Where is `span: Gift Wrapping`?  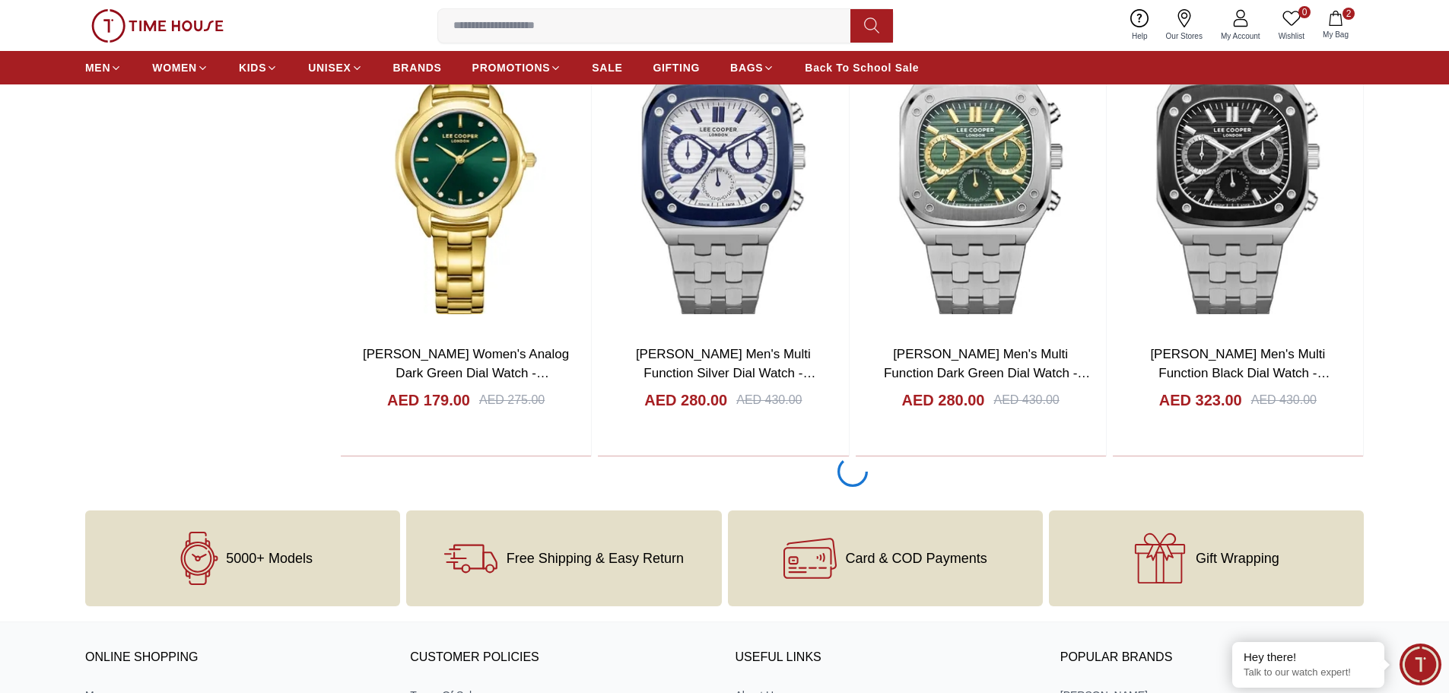
span: Gift Wrapping is located at coordinates (1237, 558).